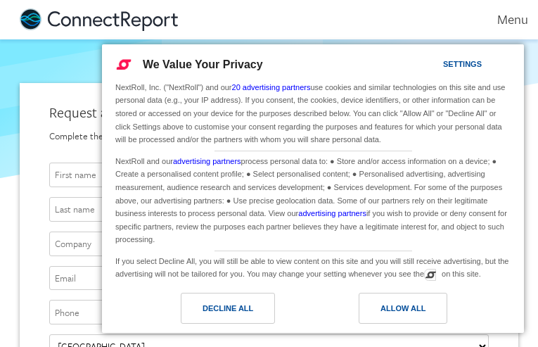 This screenshot has height=347, width=538. I want to click on a: Settings, so click(436, 65).